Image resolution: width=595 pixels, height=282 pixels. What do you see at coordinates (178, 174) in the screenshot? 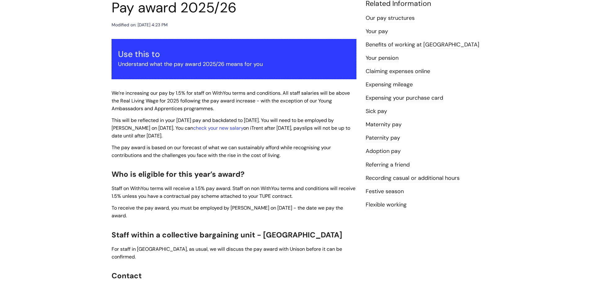
I see `span: Who is eligible for this year’s award?` at bounding box center [178, 174].